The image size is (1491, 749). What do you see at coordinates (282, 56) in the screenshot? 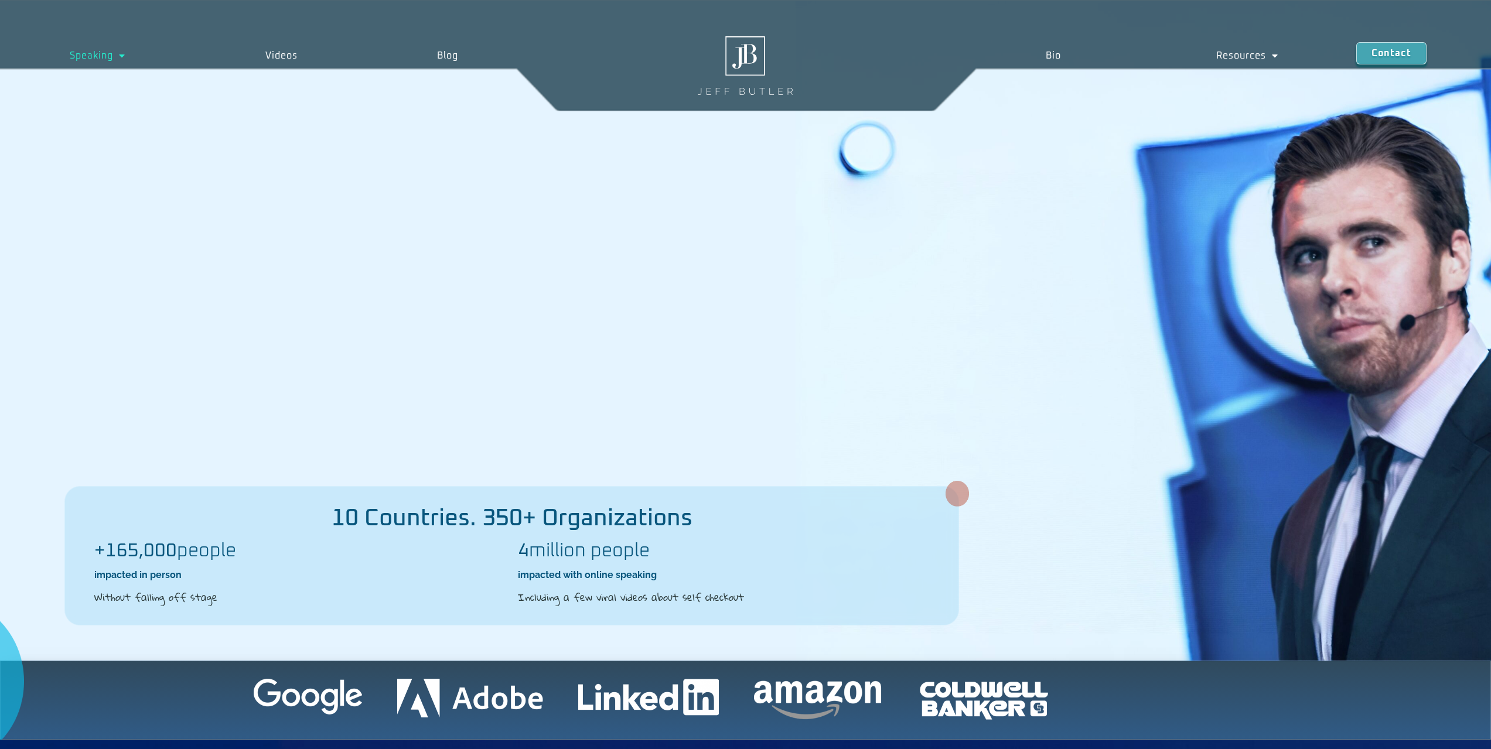
I see `a: Videos` at bounding box center [282, 56].